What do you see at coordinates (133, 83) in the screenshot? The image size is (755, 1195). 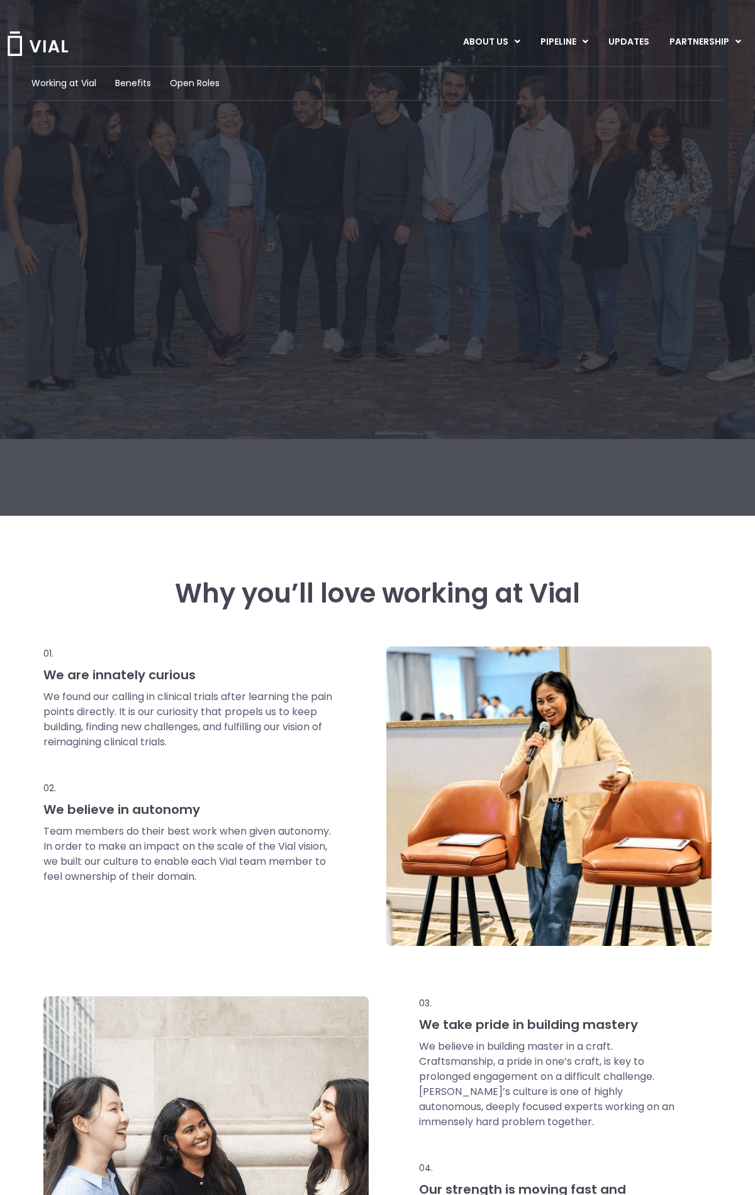 I see `a: Benefits` at bounding box center [133, 83].